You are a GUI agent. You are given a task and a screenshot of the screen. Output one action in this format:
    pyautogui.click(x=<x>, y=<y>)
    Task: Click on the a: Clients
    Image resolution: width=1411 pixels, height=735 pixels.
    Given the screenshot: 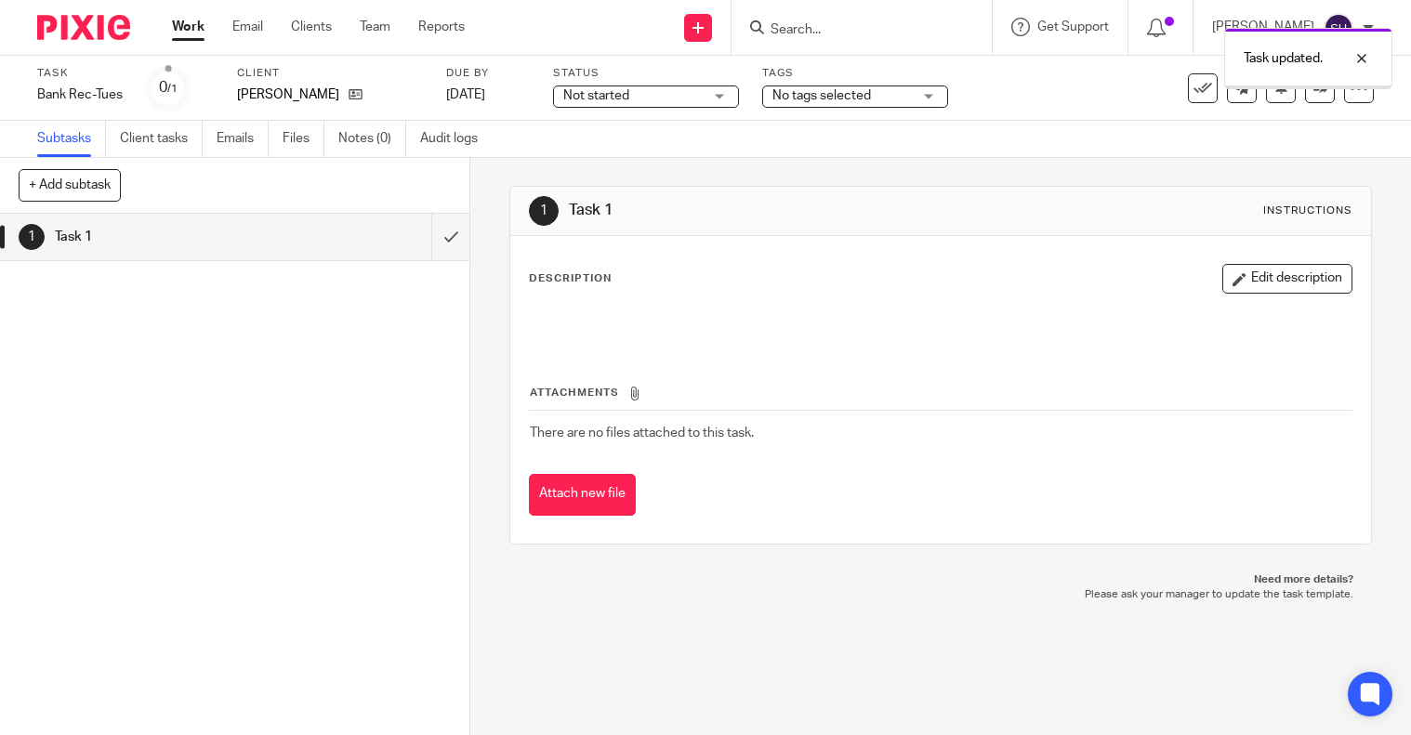 What is the action you would take?
    pyautogui.click(x=311, y=27)
    